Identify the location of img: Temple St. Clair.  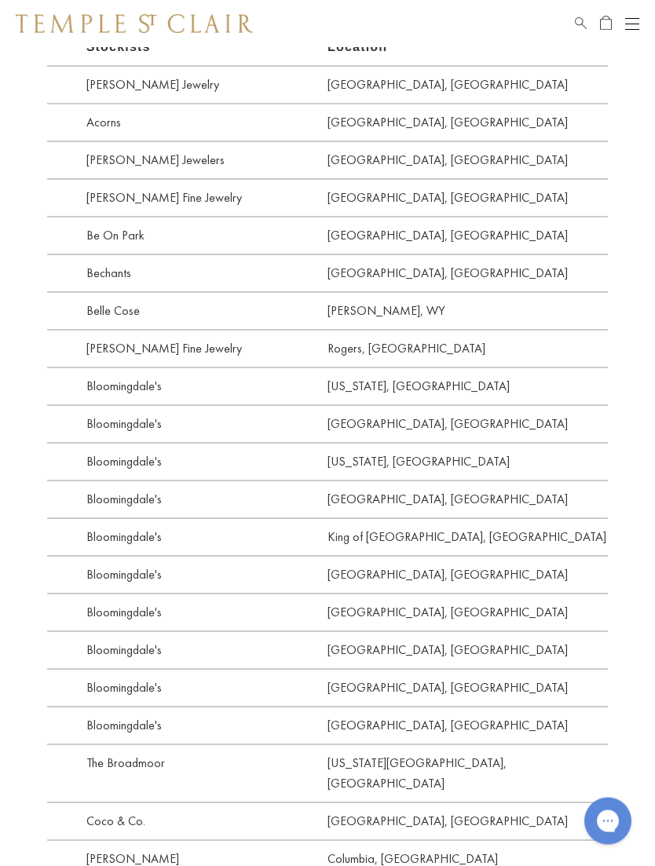
(134, 24).